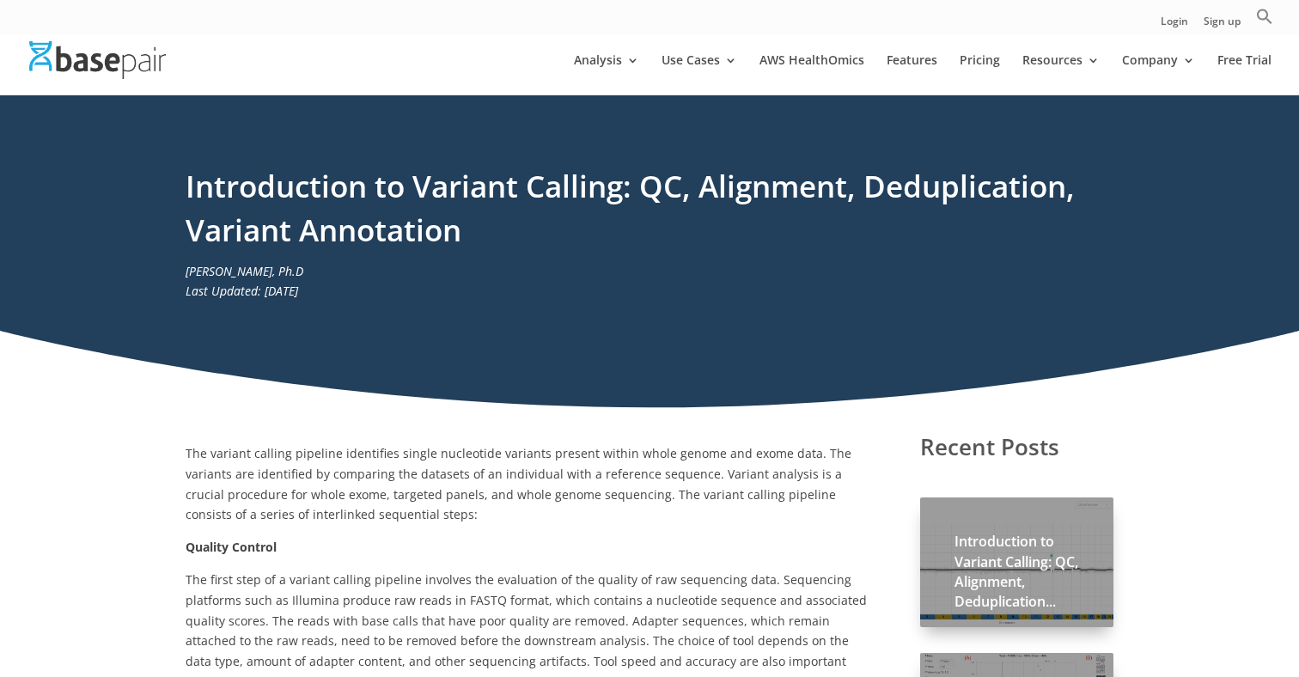 The width and height of the screenshot is (1299, 677). I want to click on a: Free Trial, so click(1244, 74).